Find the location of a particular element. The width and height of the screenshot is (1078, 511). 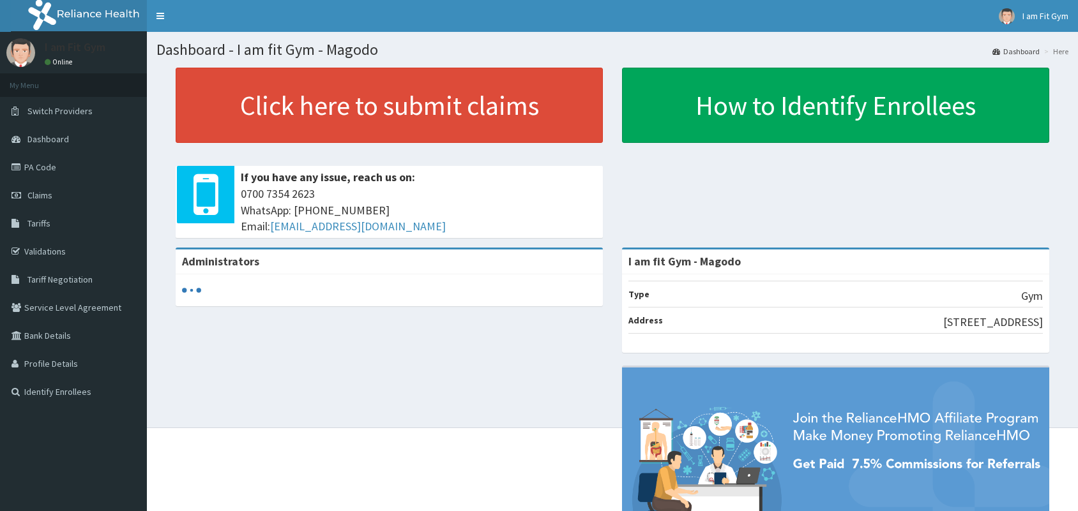

b: If you have any issue, reach us on: is located at coordinates (328, 177).